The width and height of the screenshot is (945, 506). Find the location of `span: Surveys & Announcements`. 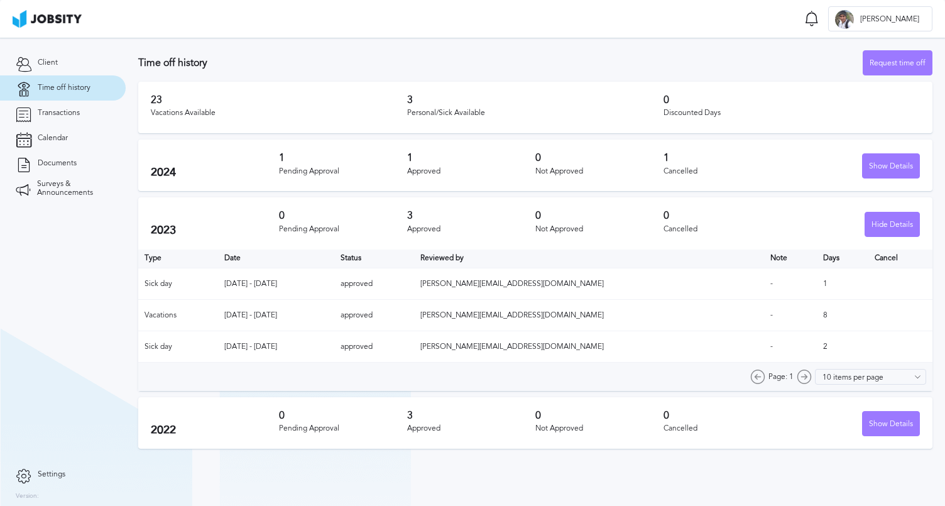

span: Surveys & Announcements is located at coordinates (74, 189).